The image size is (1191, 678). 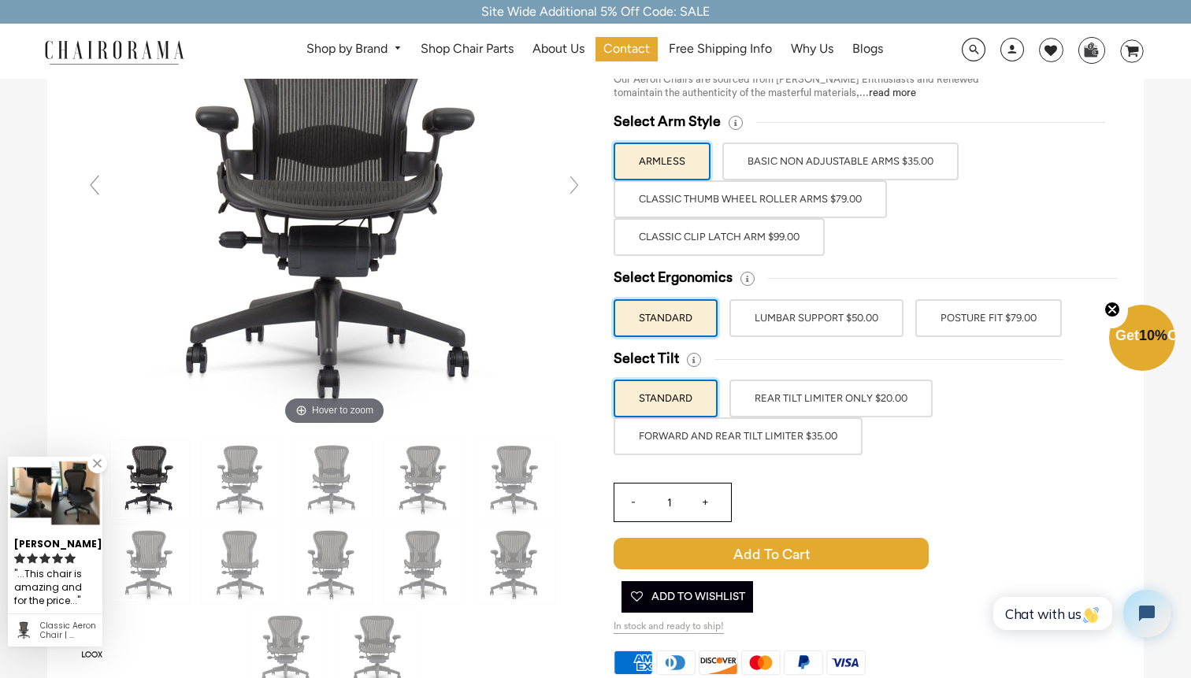 What do you see at coordinates (594, 51) in the screenshot?
I see `nav: DesktopNavigation` at bounding box center [594, 51].